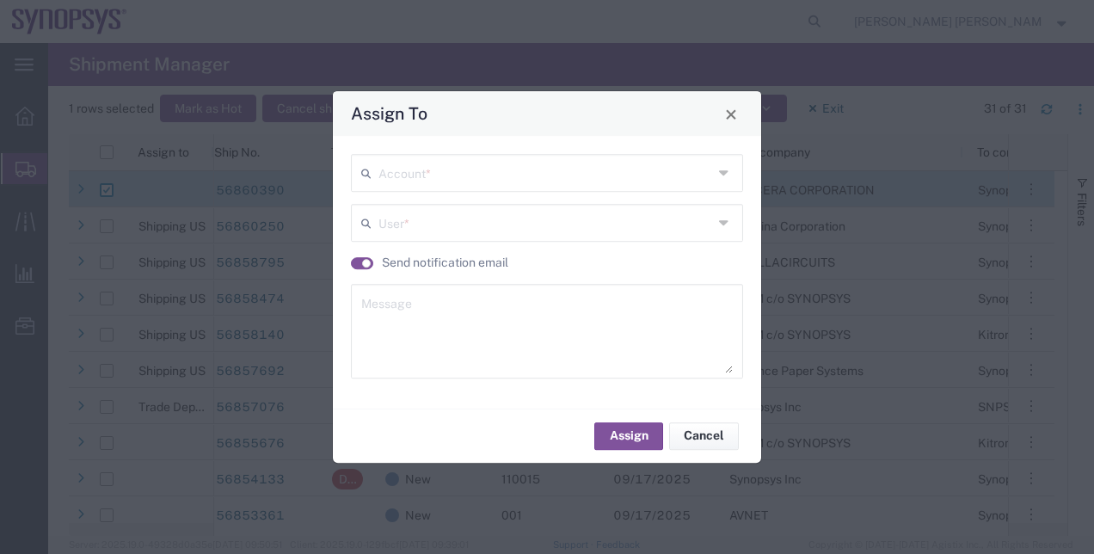  Describe the element at coordinates (731, 114) in the screenshot. I see `button: Close` at that location.